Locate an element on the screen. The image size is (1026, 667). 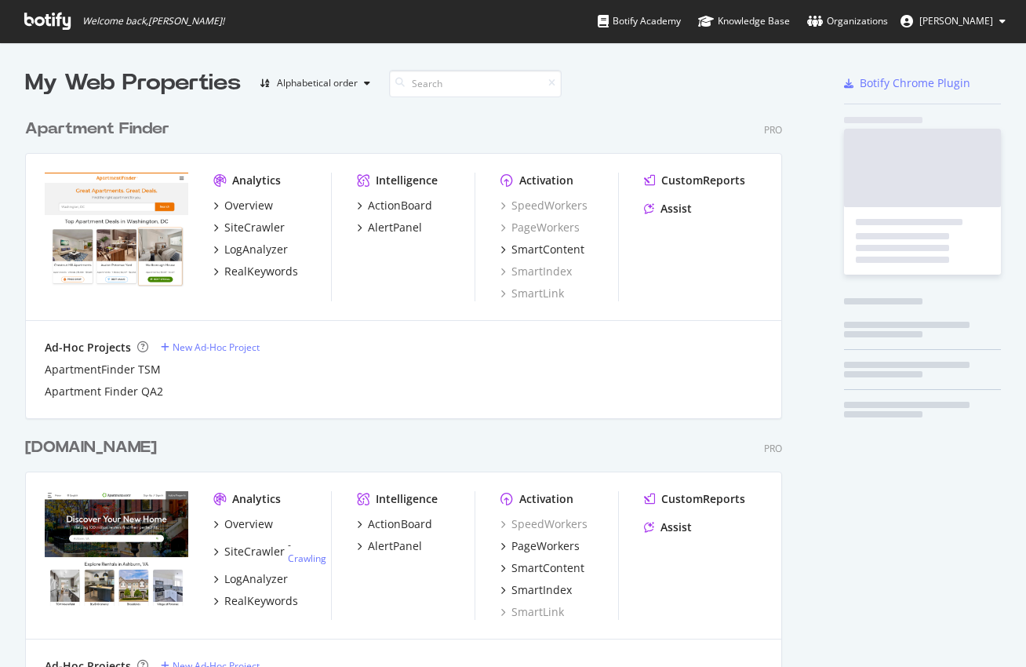
a: Apartment Finder QA2 is located at coordinates (104, 391).